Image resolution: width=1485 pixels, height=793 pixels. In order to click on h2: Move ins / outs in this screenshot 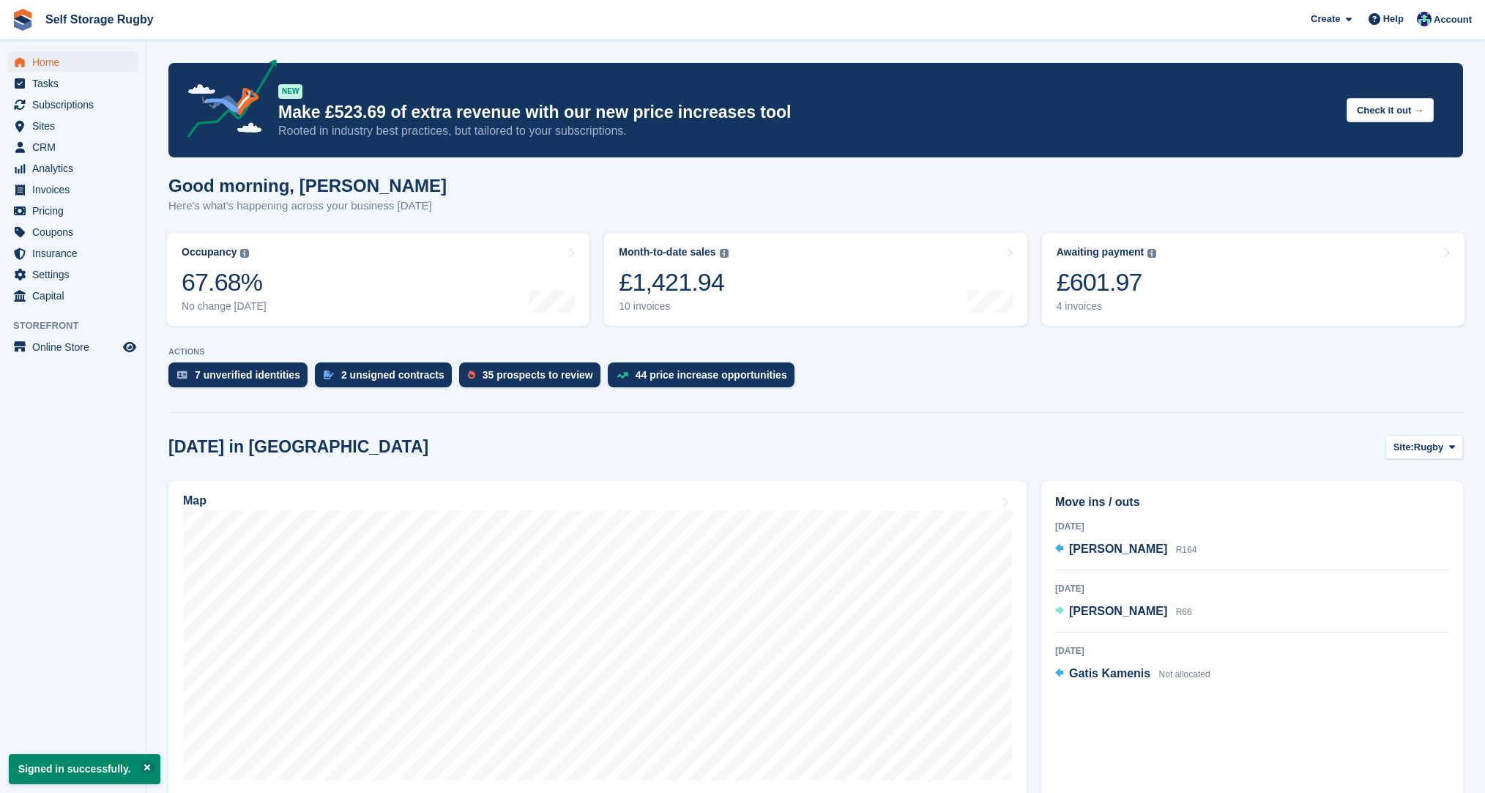, I will do `click(1252, 502)`.